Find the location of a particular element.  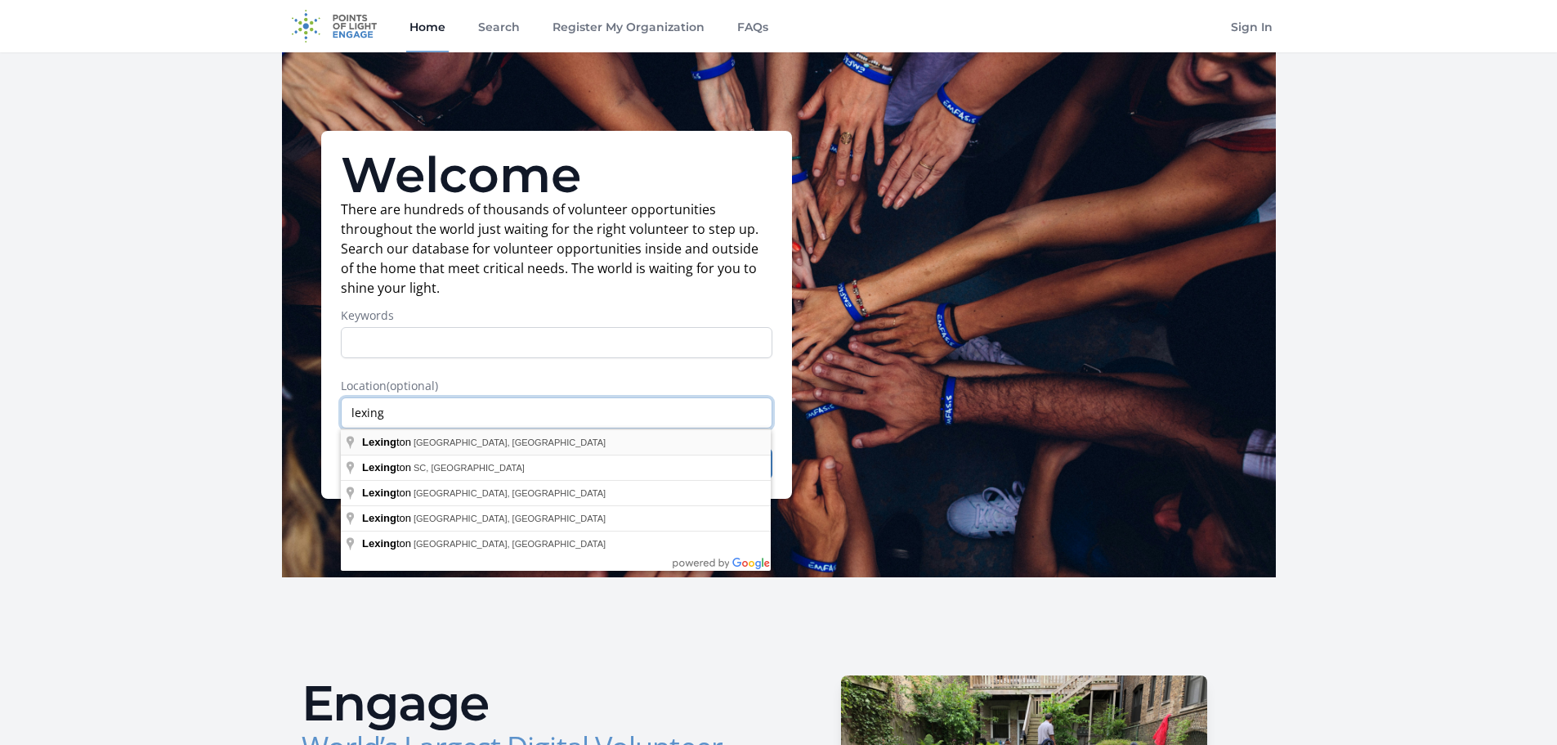

label: Keywords is located at coordinates (557, 315).